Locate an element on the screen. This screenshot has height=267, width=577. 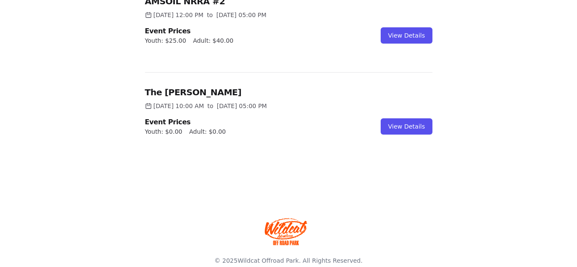
span: Adult: $40.00 is located at coordinates (213, 41).